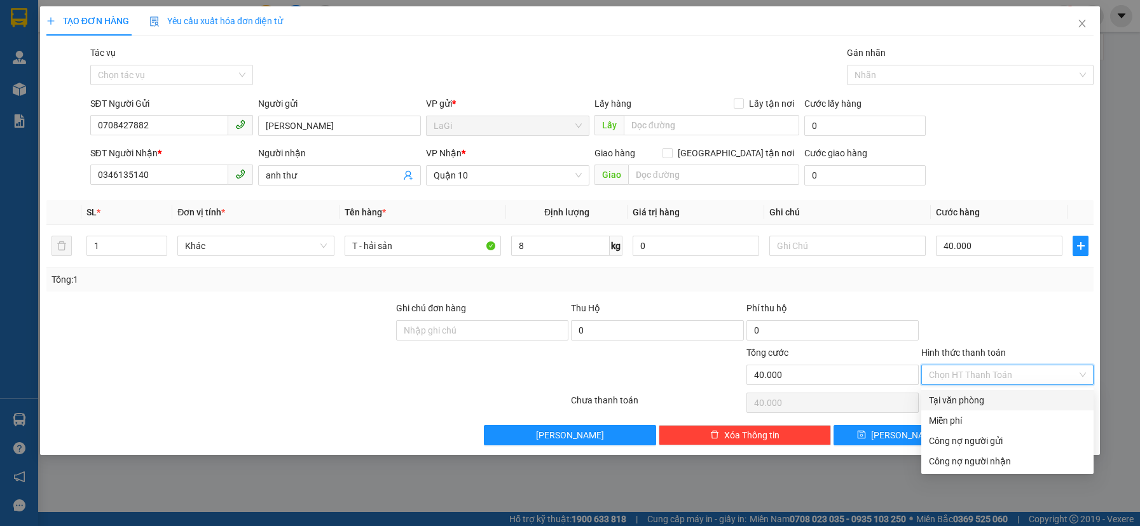  Describe the element at coordinates (216, 21) in the screenshot. I see `span: Yêu cầu xuất hóa đơn điện tử` at that location.